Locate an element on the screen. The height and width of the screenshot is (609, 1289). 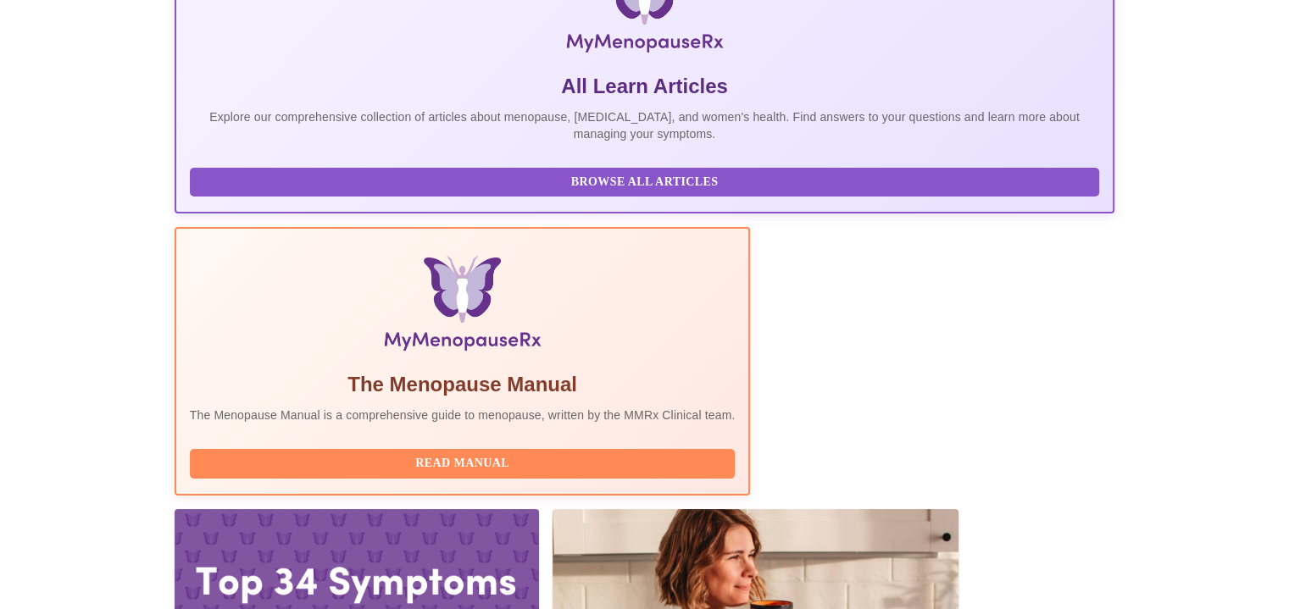
p: The Menopause Manual is a comprehensive guide to menopause, written by the MMRx Clinical team. is located at coordinates (463, 415).